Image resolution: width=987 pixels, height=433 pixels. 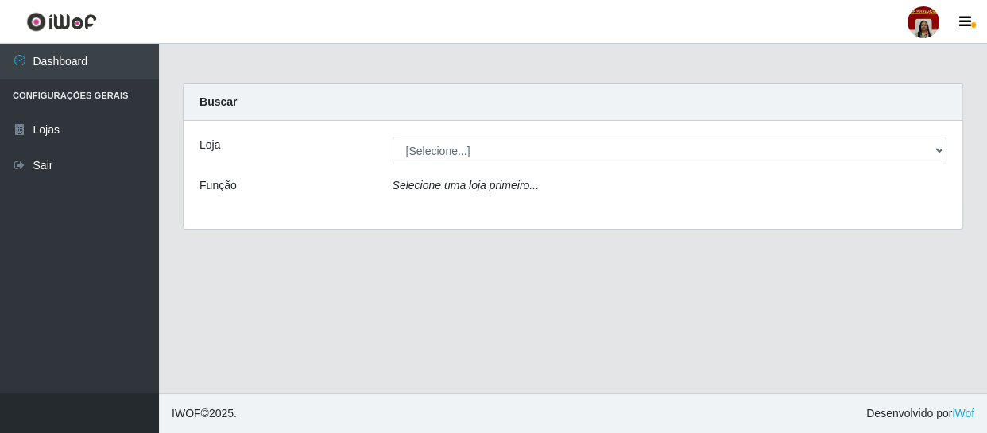 I want to click on i: Selecione uma loja primeiro..., so click(x=466, y=185).